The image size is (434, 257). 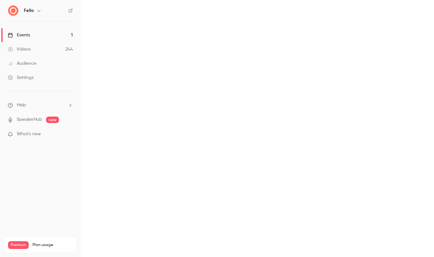 What do you see at coordinates (40, 105) in the screenshot?
I see `li: help-dropdown-opener` at bounding box center [40, 105].